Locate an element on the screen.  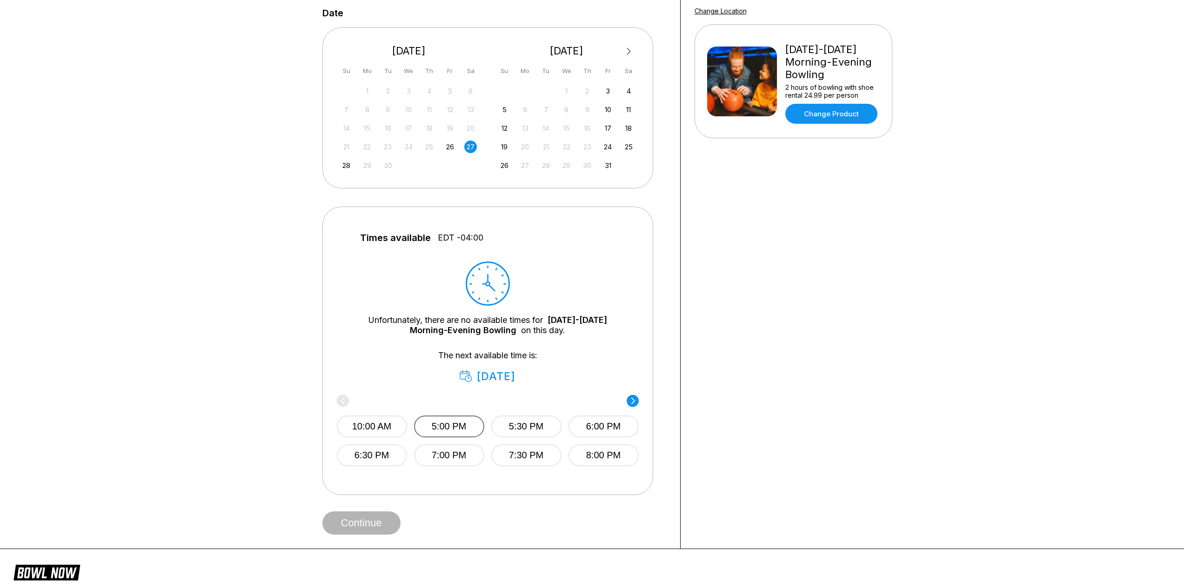
div: Not available Friday, September 12th, 2025 is located at coordinates (450, 109).